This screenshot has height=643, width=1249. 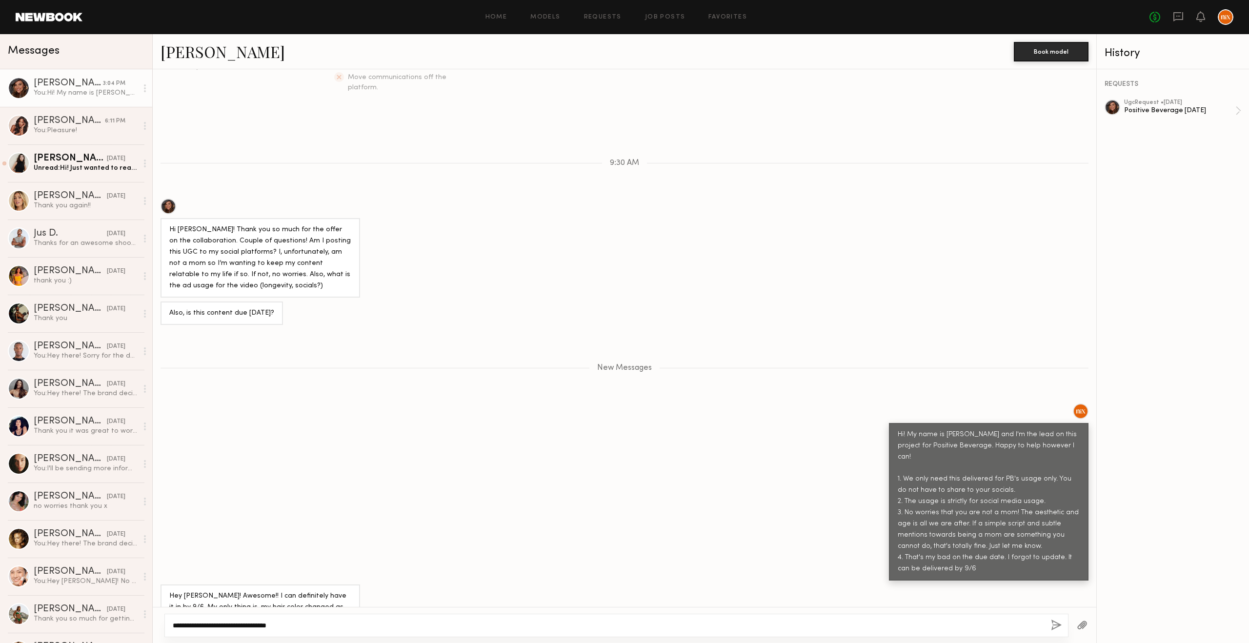 I want to click on span: Messages, so click(x=34, y=51).